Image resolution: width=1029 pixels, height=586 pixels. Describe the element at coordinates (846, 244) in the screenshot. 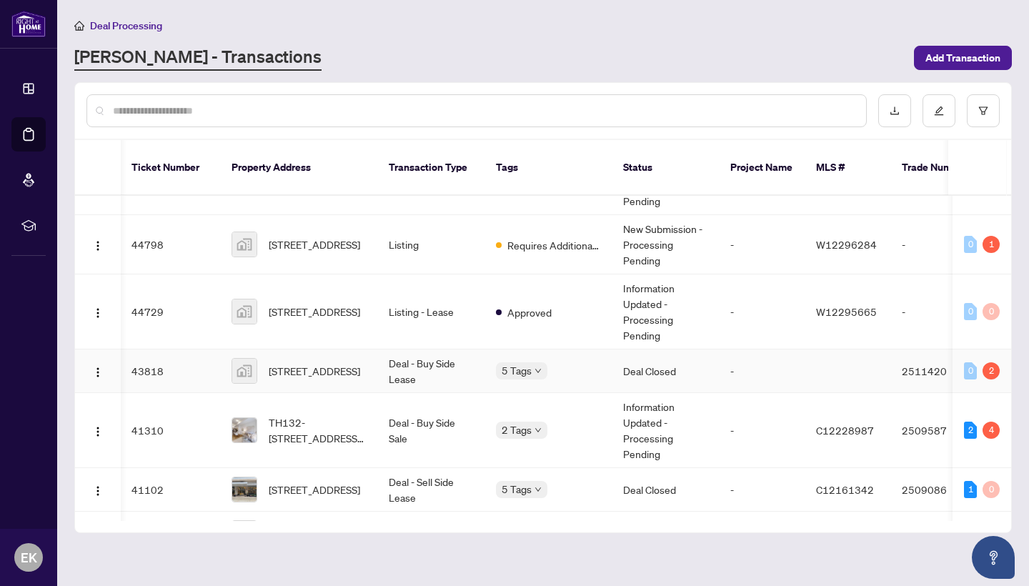

I see `span: W12296284` at that location.